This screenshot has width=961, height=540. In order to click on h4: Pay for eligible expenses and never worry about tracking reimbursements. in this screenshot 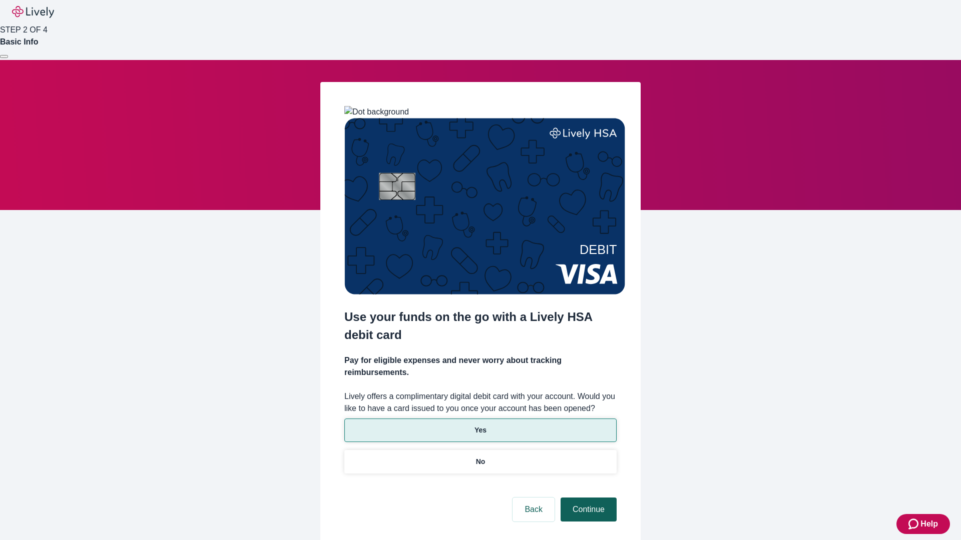, I will do `click(480, 367)`.